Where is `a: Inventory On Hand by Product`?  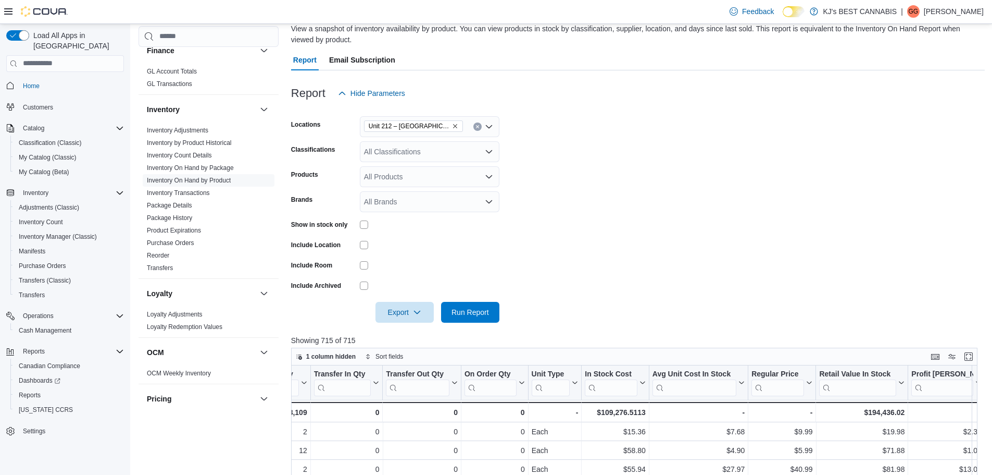
a: Inventory On Hand by Product is located at coordinates (189, 180).